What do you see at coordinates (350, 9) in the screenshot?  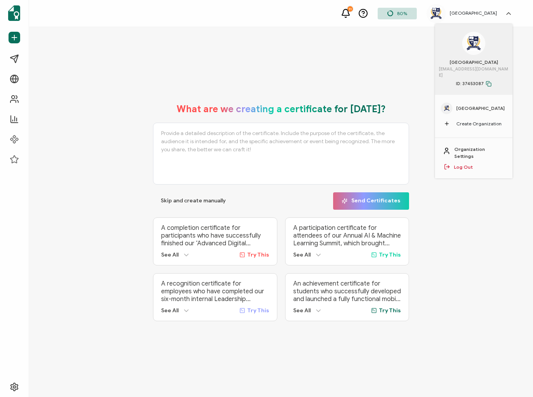 I see `div: 11` at bounding box center [350, 9].